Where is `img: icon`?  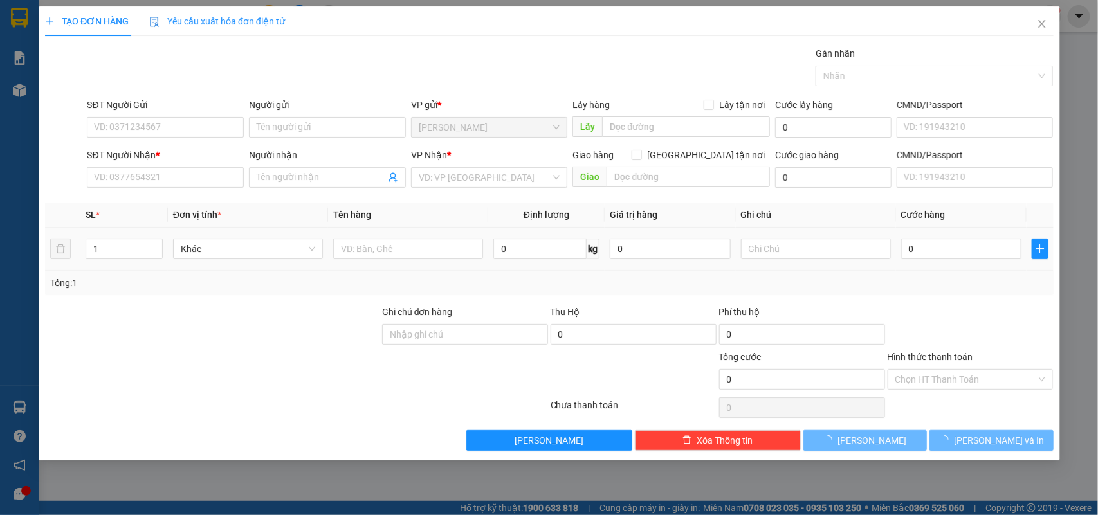 img: icon is located at coordinates (154, 22).